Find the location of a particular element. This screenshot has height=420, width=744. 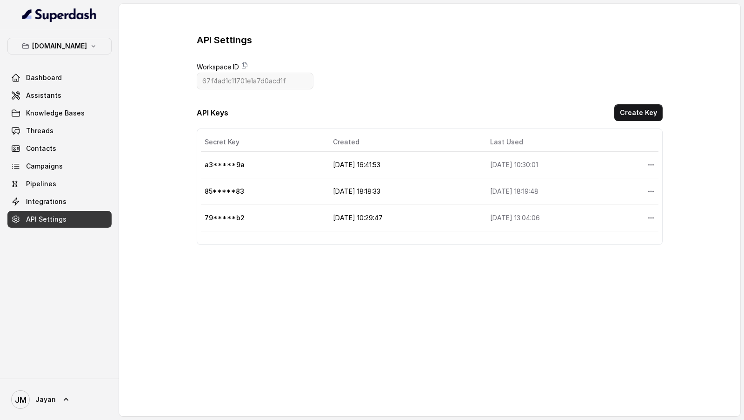

span: Integrations is located at coordinates (46, 201).